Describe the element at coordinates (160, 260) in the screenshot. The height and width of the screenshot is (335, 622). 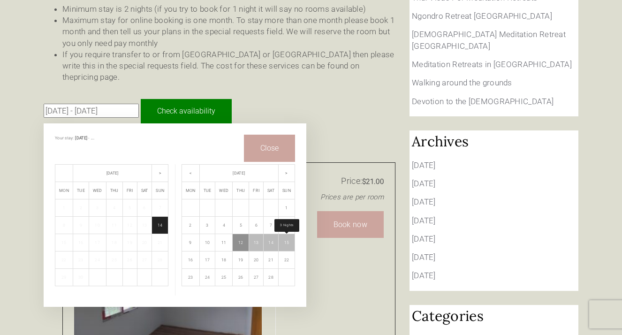
I see `td: Not available, Sunday, September 28, 2025` at that location.